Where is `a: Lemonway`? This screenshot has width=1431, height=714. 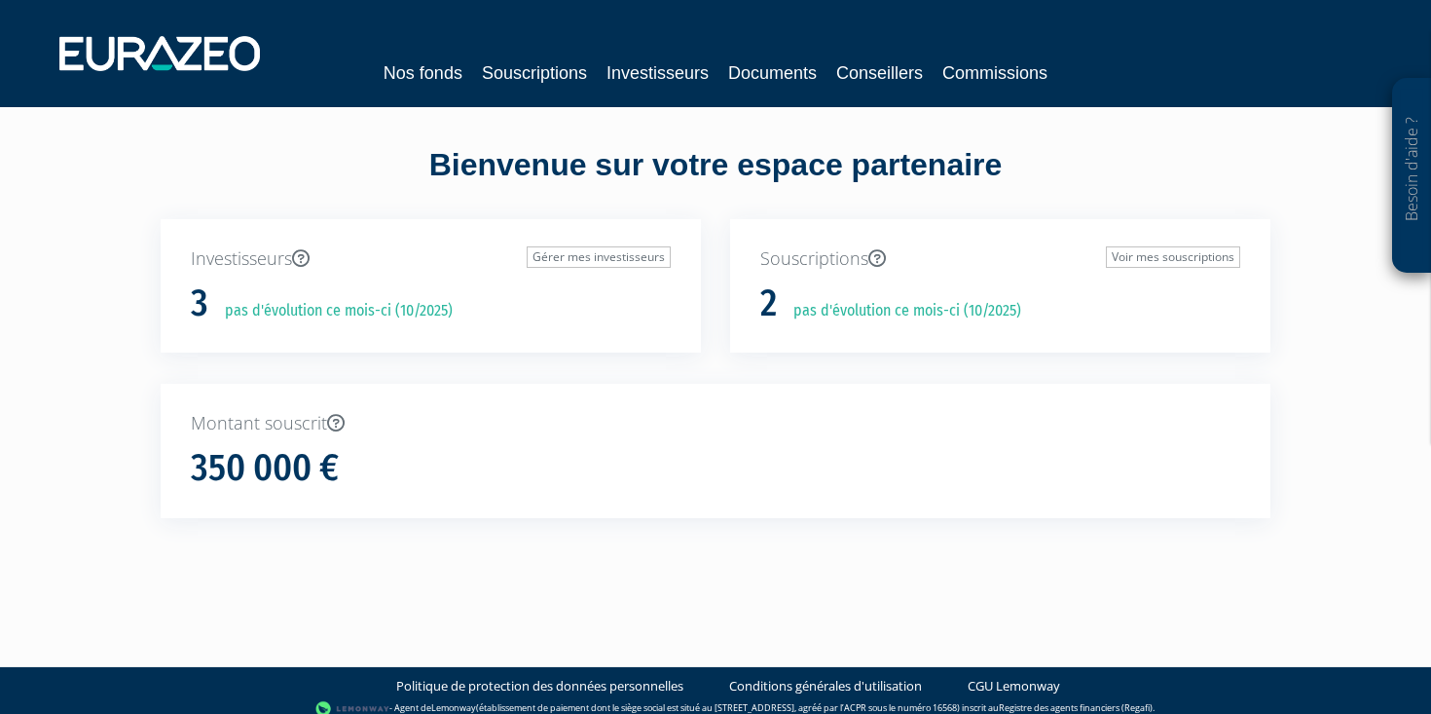 a: Lemonway is located at coordinates (454, 707).